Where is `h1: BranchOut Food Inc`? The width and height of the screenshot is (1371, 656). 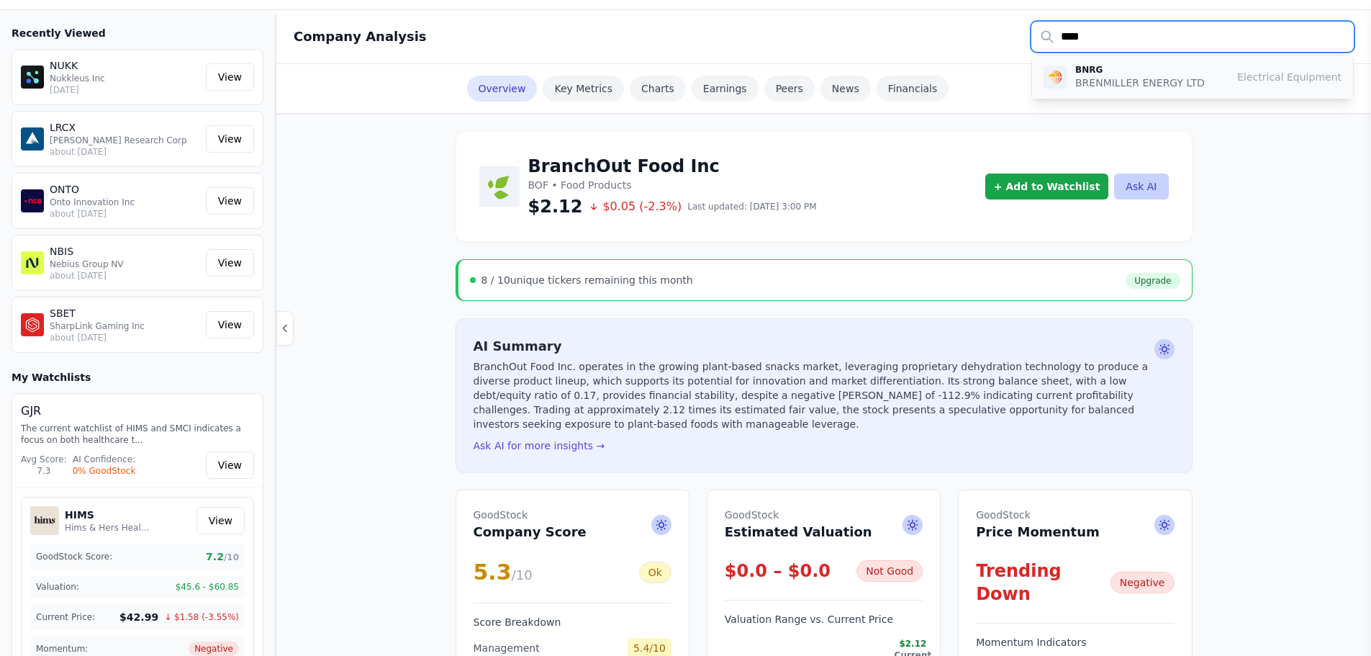
h1: BranchOut Food Inc is located at coordinates (672, 166).